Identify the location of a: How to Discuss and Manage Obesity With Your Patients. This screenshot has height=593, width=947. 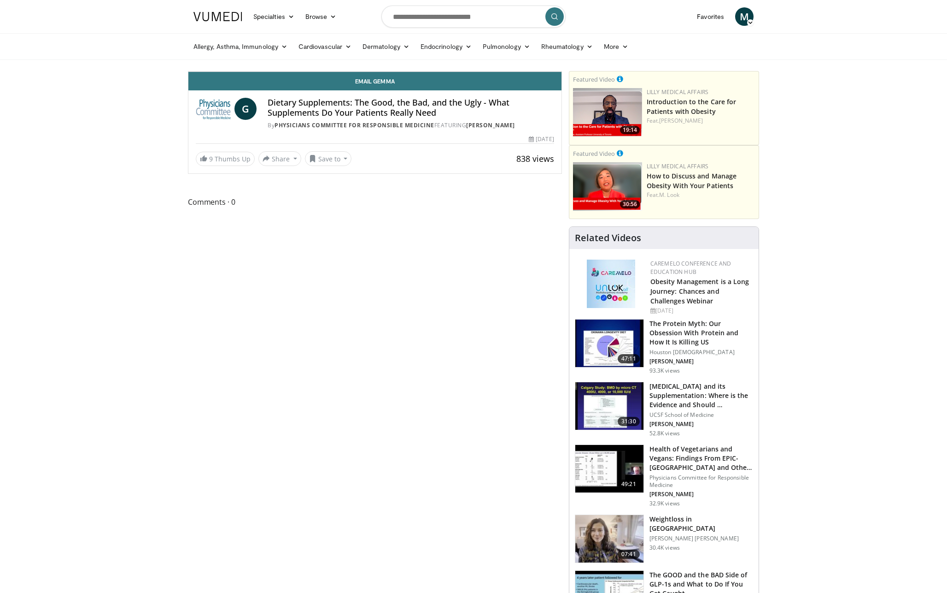
(692, 181).